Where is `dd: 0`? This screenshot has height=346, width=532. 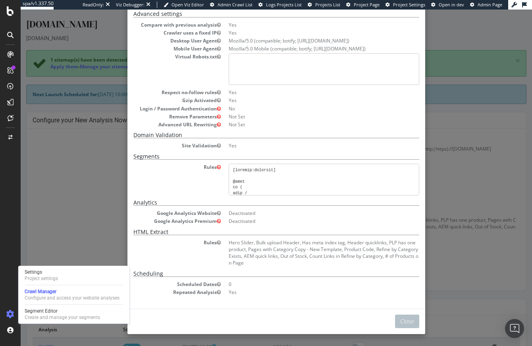
dd: 0 is located at coordinates (303, 274).